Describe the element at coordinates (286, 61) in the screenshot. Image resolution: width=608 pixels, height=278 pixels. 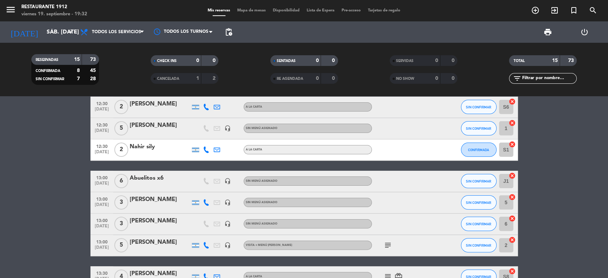
I see `span: SENTADAS` at that location.